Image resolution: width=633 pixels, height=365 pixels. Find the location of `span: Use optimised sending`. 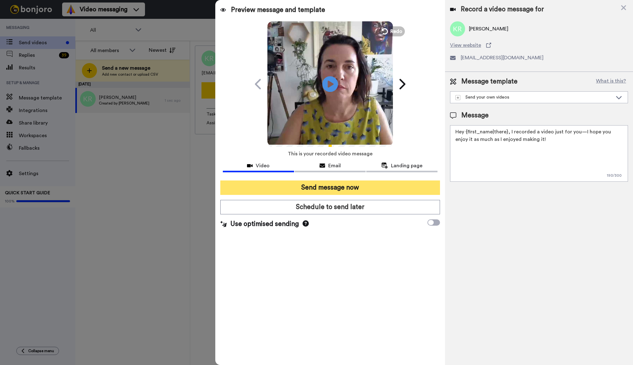

span: Use optimised sending is located at coordinates (265, 224).